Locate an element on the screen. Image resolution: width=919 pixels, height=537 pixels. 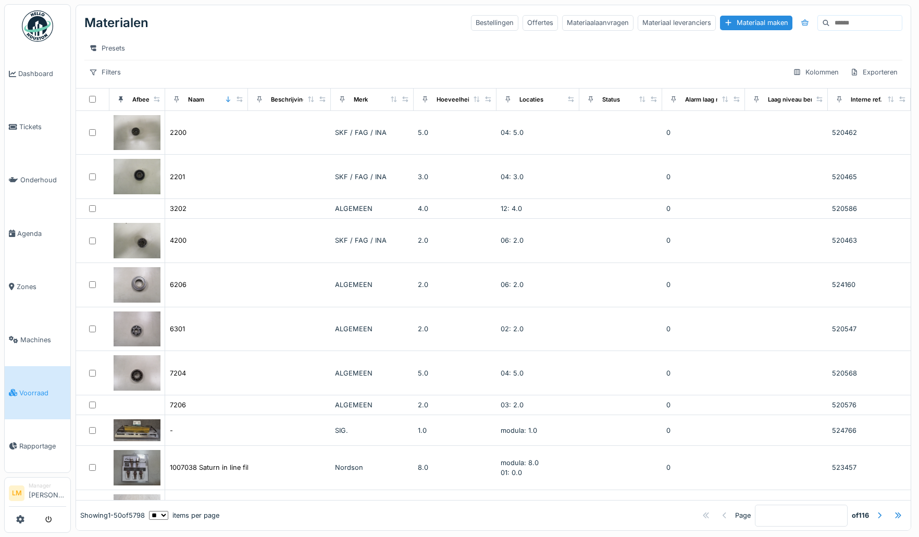
img: 2200 is located at coordinates (137, 133).